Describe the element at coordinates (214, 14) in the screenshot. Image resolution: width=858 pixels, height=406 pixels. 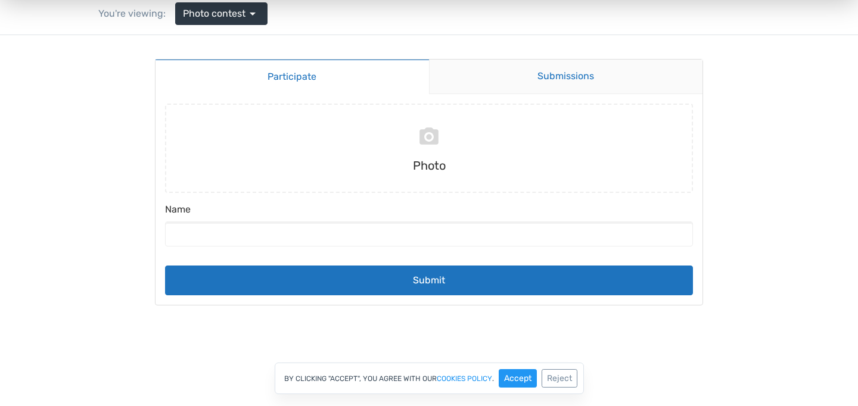
I see `span: Photo contest` at that location.